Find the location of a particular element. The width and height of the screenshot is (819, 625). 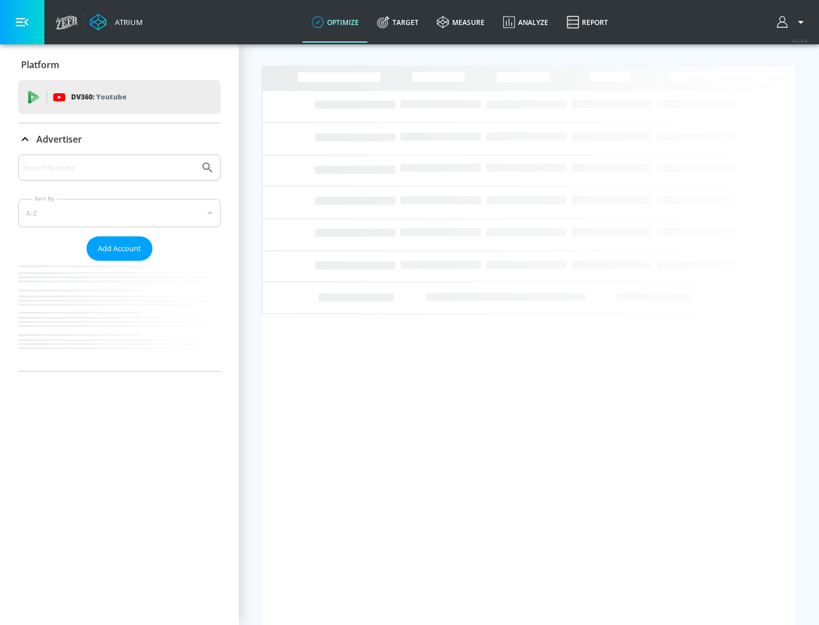

div: Platform is located at coordinates (119, 65).